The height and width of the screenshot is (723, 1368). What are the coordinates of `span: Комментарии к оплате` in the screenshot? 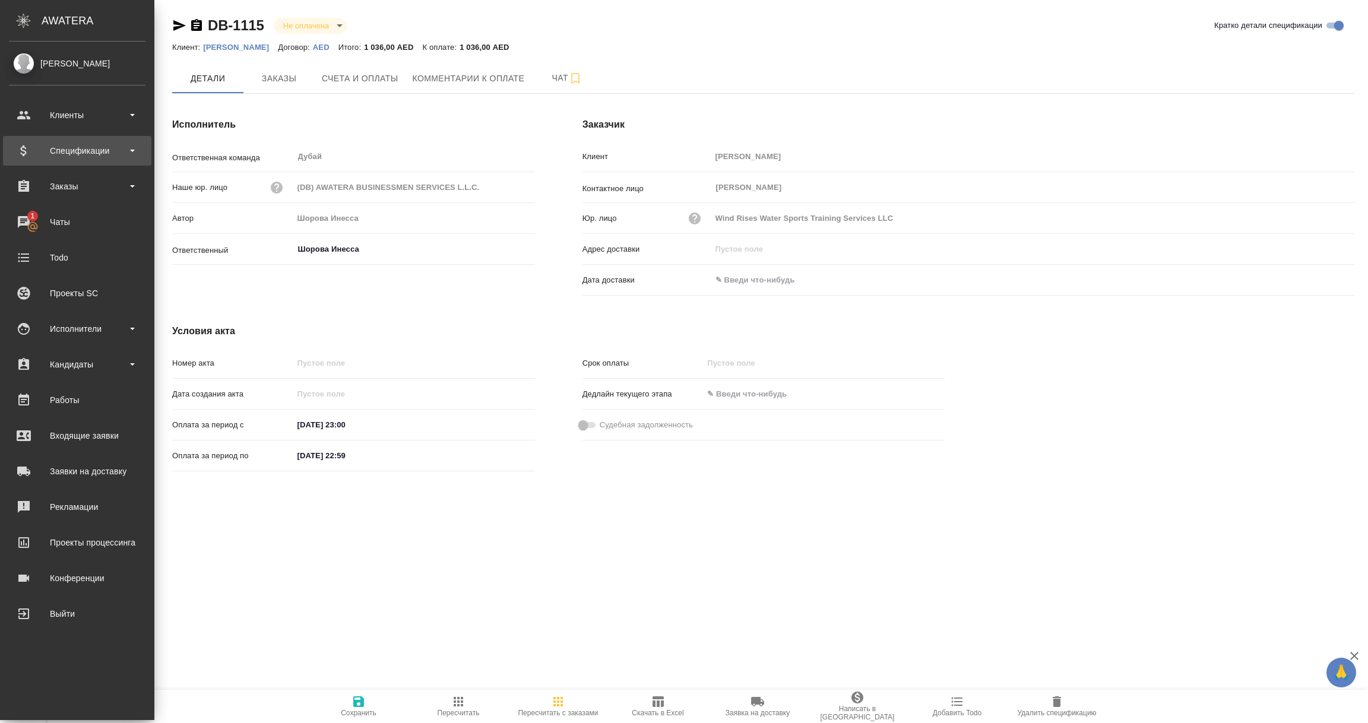 It's located at (468, 78).